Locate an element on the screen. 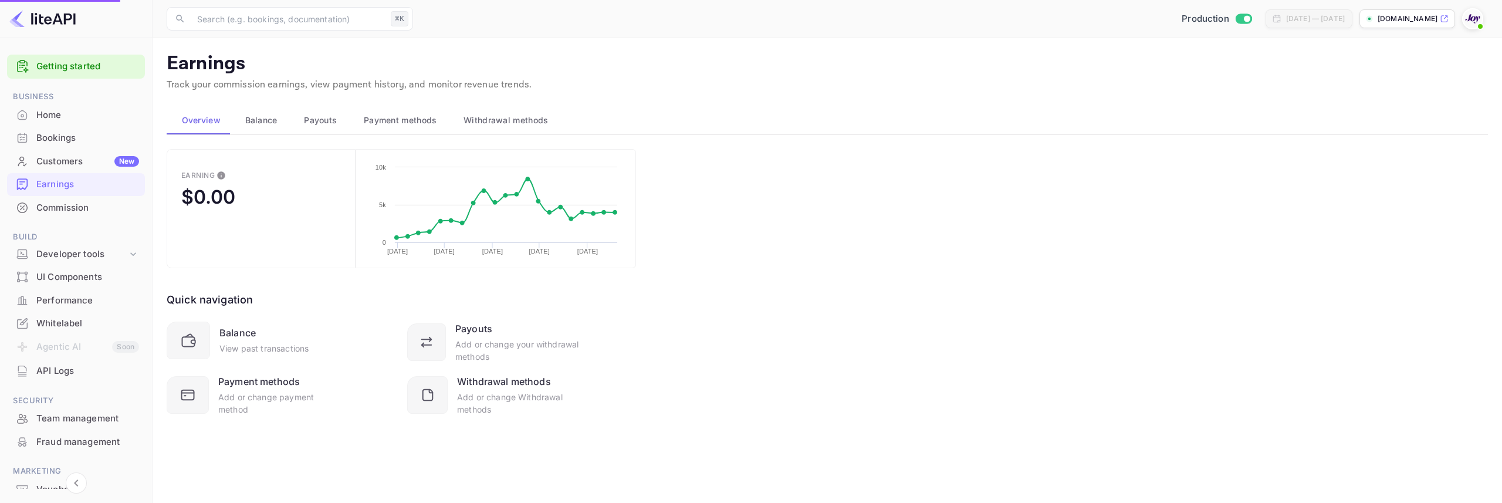 This screenshot has height=503, width=1502. input: Search (e.g. bookings, documentation) is located at coordinates (288, 19).